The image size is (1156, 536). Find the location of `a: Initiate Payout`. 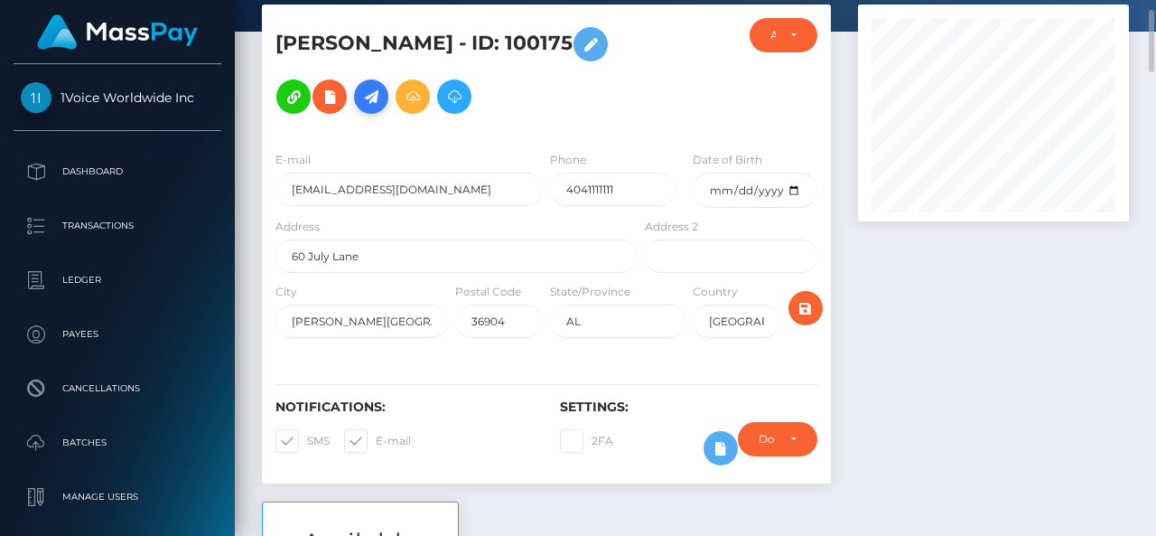

a: Initiate Payout is located at coordinates (371, 97).